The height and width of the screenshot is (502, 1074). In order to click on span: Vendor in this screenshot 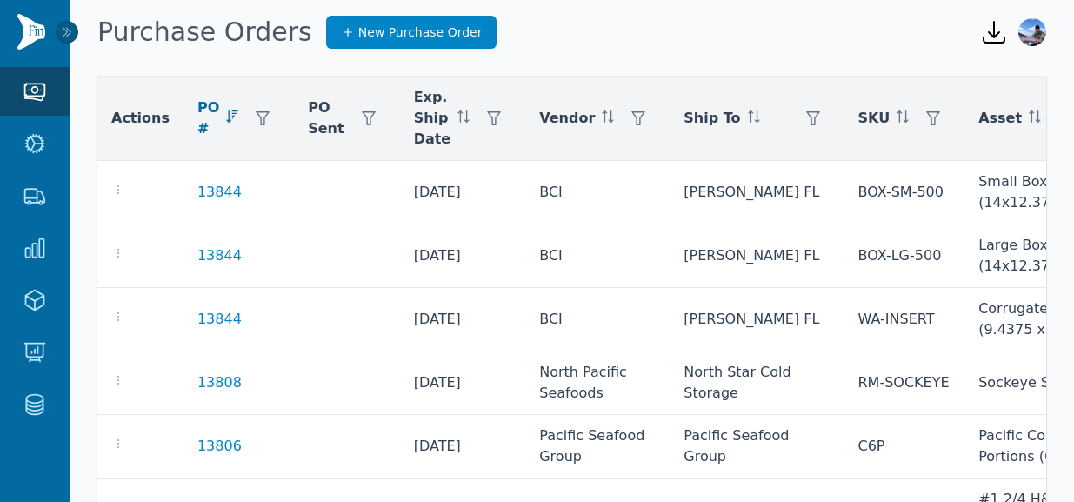, I will do `click(567, 118)`.